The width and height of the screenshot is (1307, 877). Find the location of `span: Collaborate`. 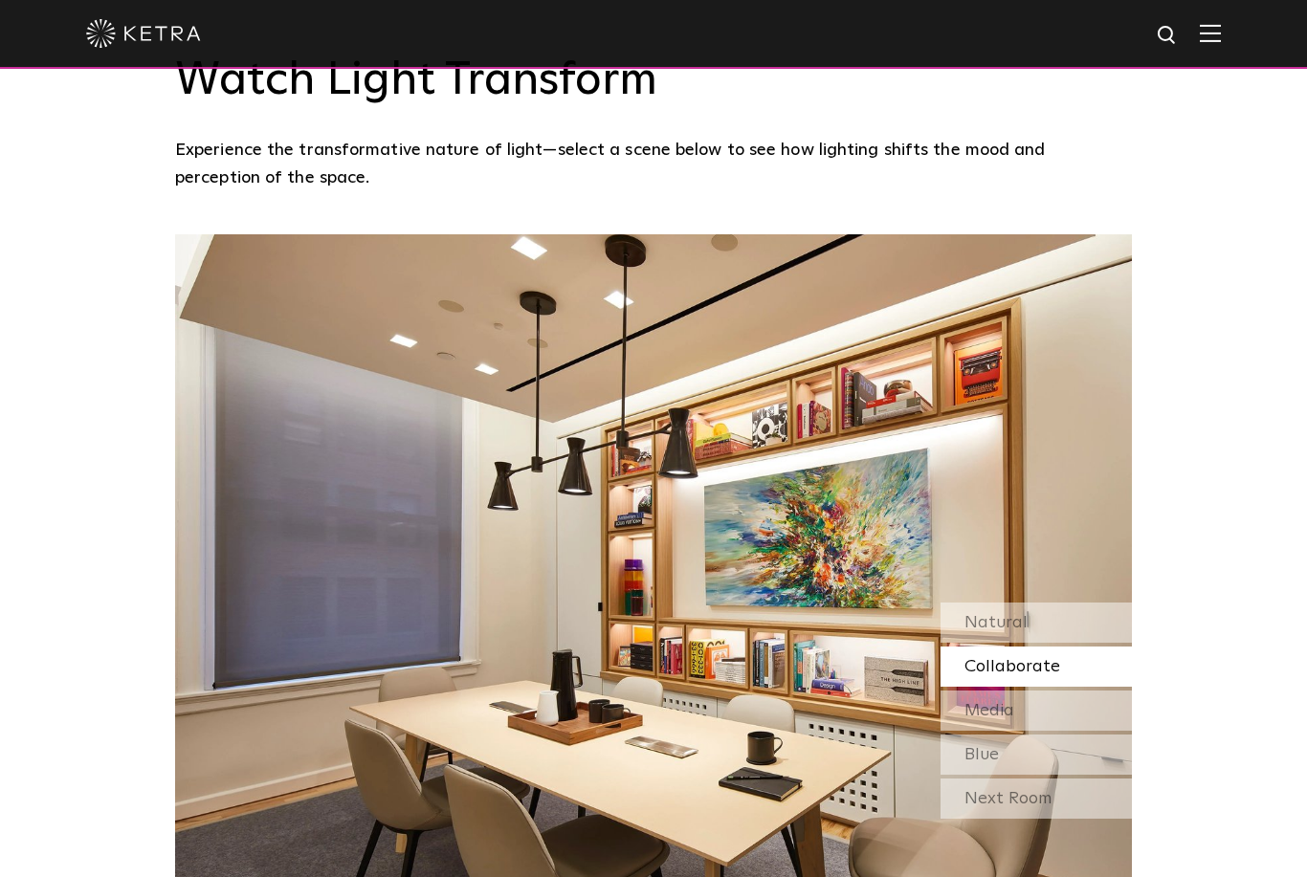

span: Collaborate is located at coordinates (1012, 667).